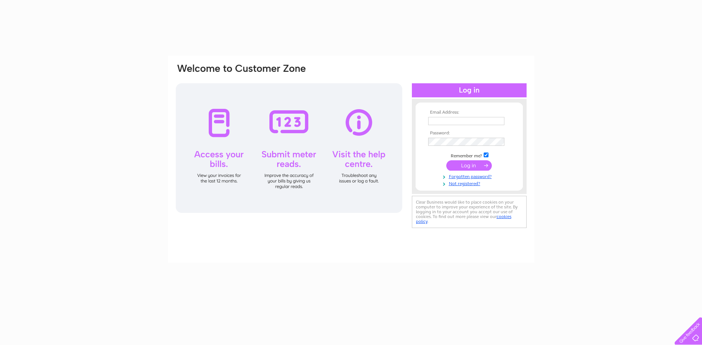  What do you see at coordinates (469, 155) in the screenshot?
I see `td: Remember me?` at bounding box center [469, 155].